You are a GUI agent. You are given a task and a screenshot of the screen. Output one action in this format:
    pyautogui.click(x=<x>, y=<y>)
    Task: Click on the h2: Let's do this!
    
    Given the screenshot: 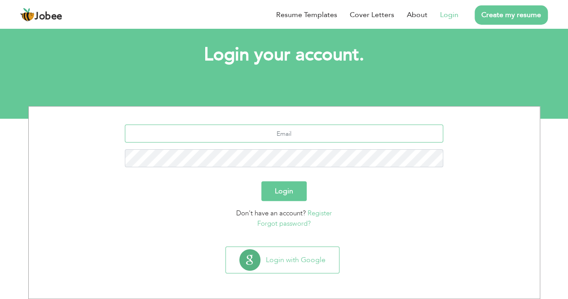 What is the action you would take?
    pyautogui.click(x=284, y=22)
    